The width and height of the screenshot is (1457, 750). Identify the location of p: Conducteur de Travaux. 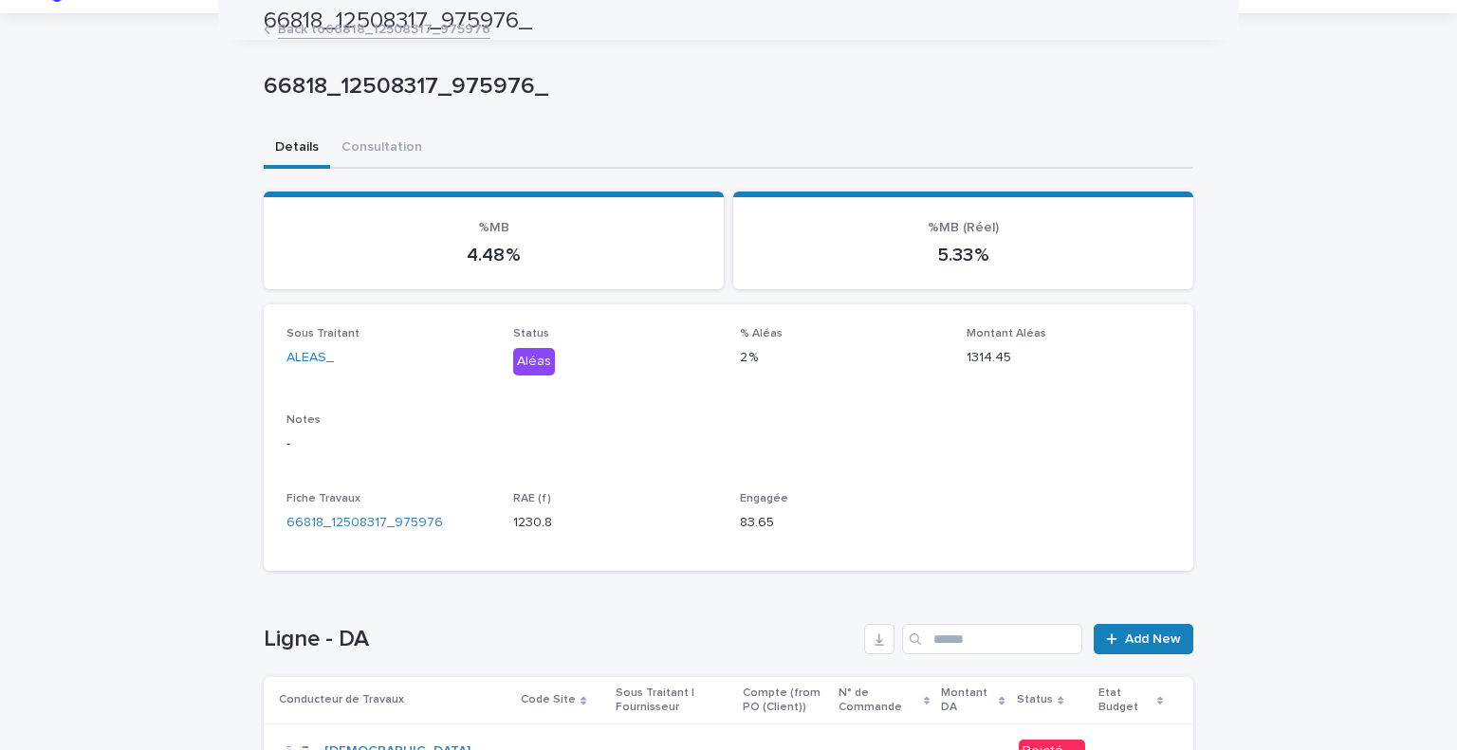
(342, 700).